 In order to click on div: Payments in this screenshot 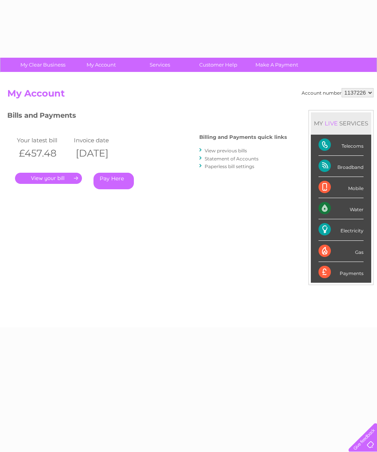, I will do `click(341, 272)`.